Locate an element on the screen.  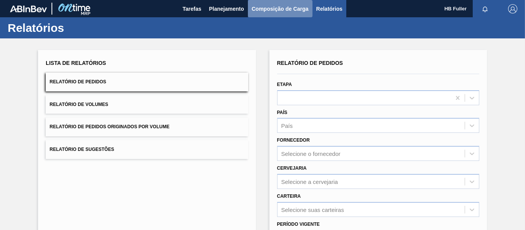
span: Planejamento is located at coordinates (226, 9).